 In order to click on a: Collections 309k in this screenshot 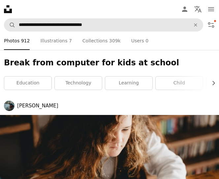, I will do `click(101, 41)`.